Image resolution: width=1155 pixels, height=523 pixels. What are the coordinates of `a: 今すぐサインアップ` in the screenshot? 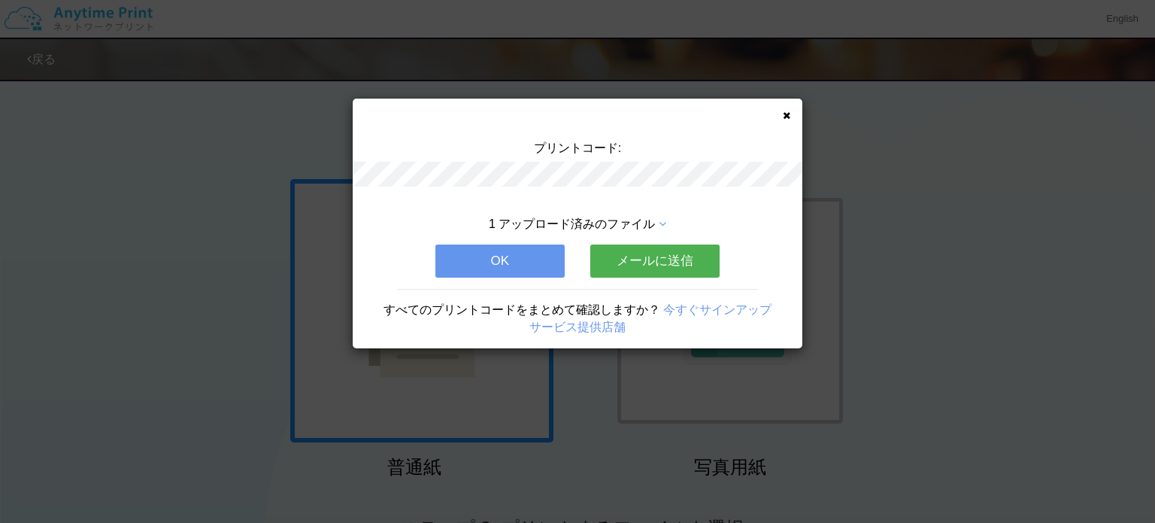 It's located at (717, 309).